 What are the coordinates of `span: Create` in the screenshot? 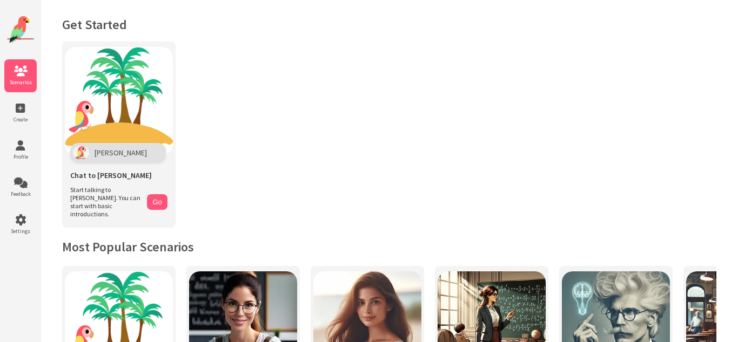 It's located at (21, 119).